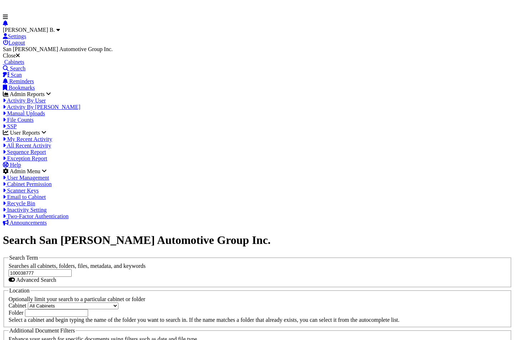 The height and width of the screenshot is (340, 515). Describe the element at coordinates (26, 197) in the screenshot. I see `span: Email to Cabinet` at that location.